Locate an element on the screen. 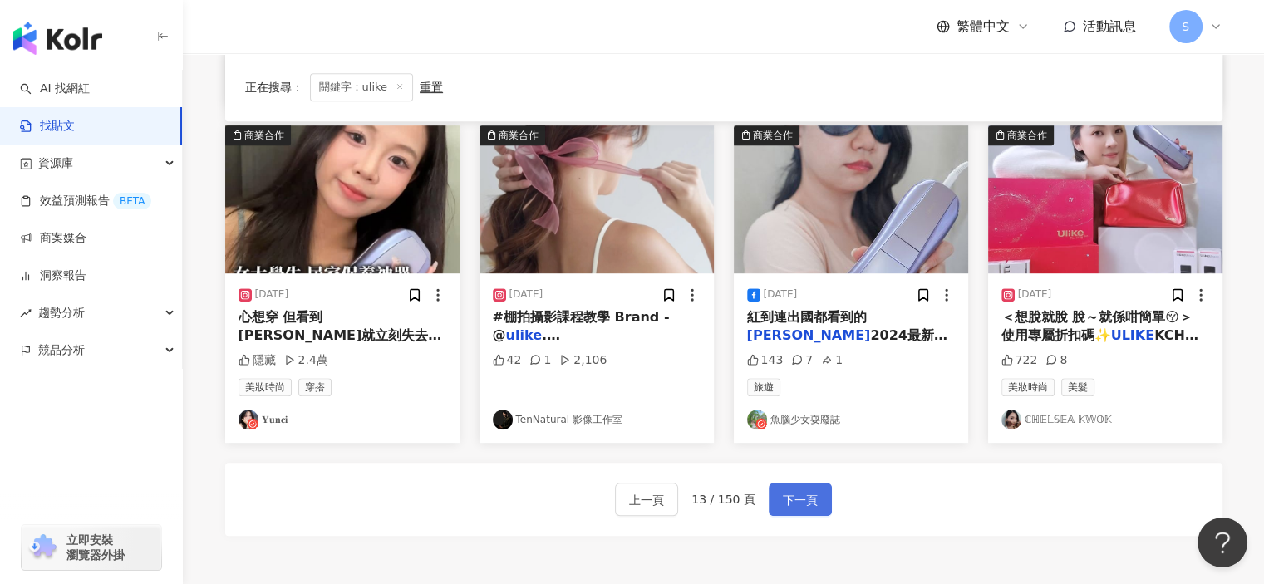 This screenshot has width=1264, height=584. a: KOL Avatar𝐘𝐮𝐧𝐜𝐢 is located at coordinates (342, 420).